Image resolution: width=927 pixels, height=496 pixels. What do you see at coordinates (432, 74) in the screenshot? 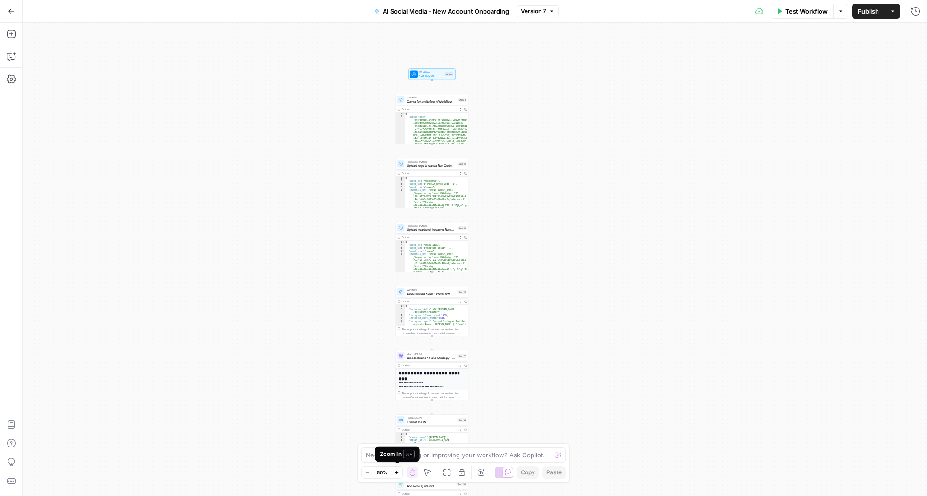
I see `div: WorkflowSet InputsInputs` at bounding box center [432, 74].